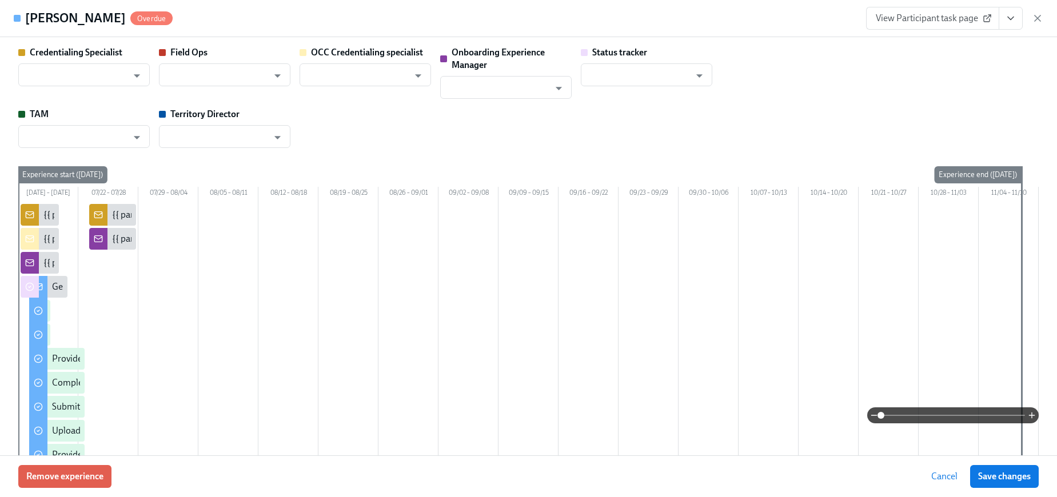 The width and height of the screenshot is (1057, 497). What do you see at coordinates (108, 194) in the screenshot?
I see `div: 07/22 – 07/28` at bounding box center [108, 194].